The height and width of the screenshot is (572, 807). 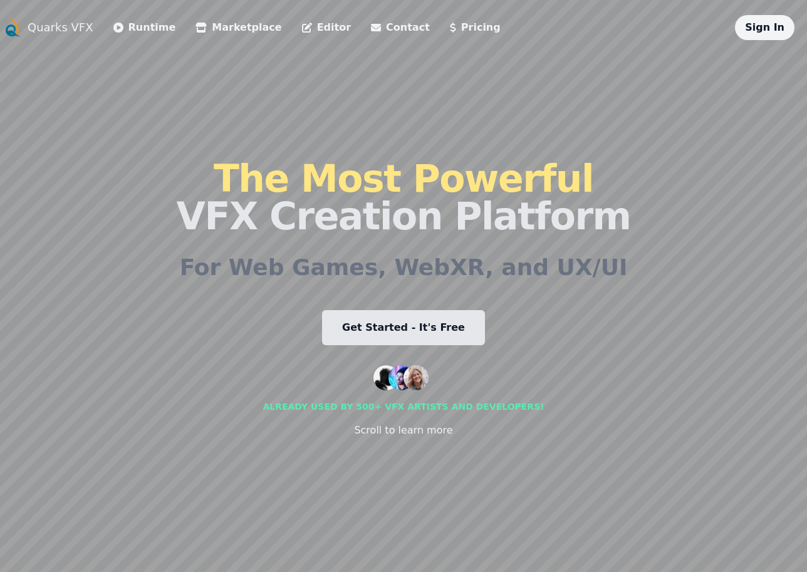 I want to click on h1: VFX Creation Platform, so click(x=403, y=197).